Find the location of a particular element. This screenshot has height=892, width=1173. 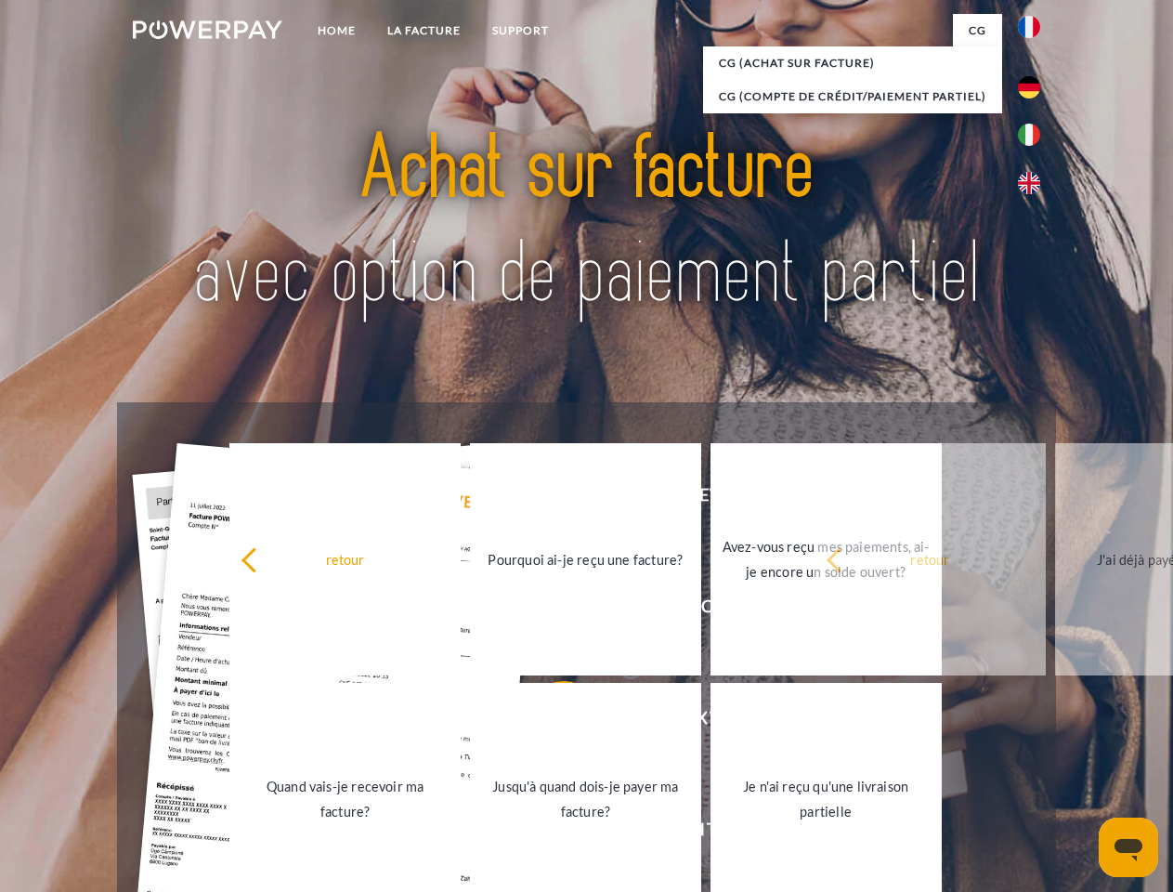

div: Jusqu'à quand dois-je payer ma facture? is located at coordinates (585, 799).